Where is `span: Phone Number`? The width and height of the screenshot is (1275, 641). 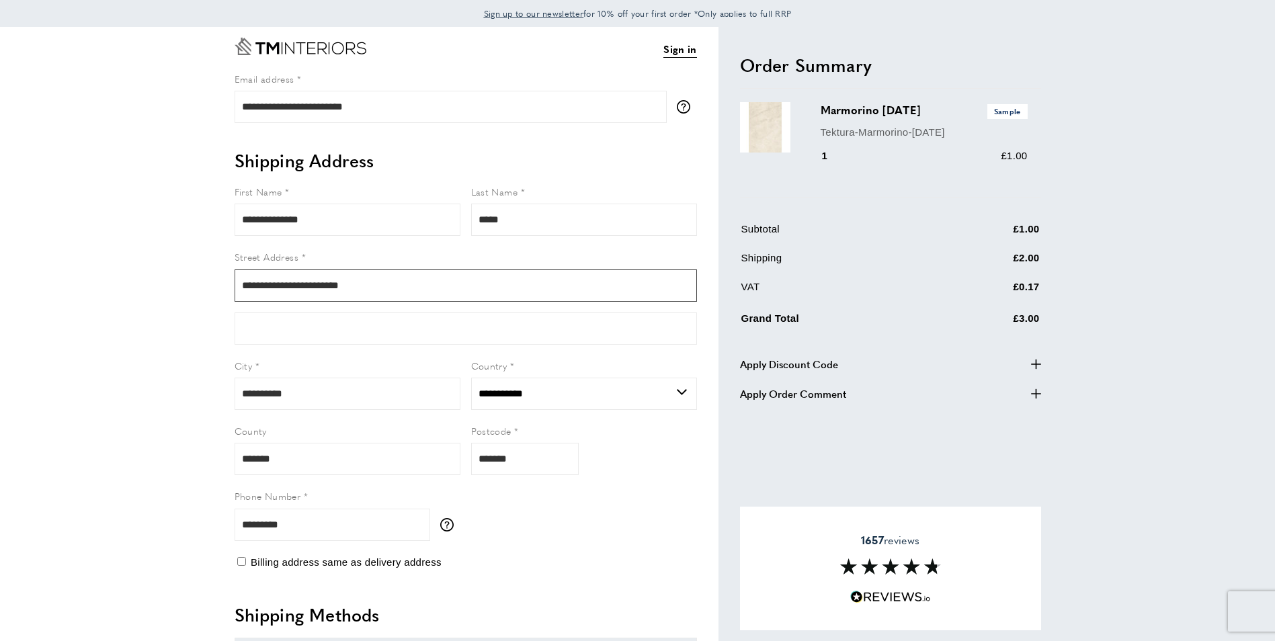
span: Phone Number is located at coordinates (267, 496).